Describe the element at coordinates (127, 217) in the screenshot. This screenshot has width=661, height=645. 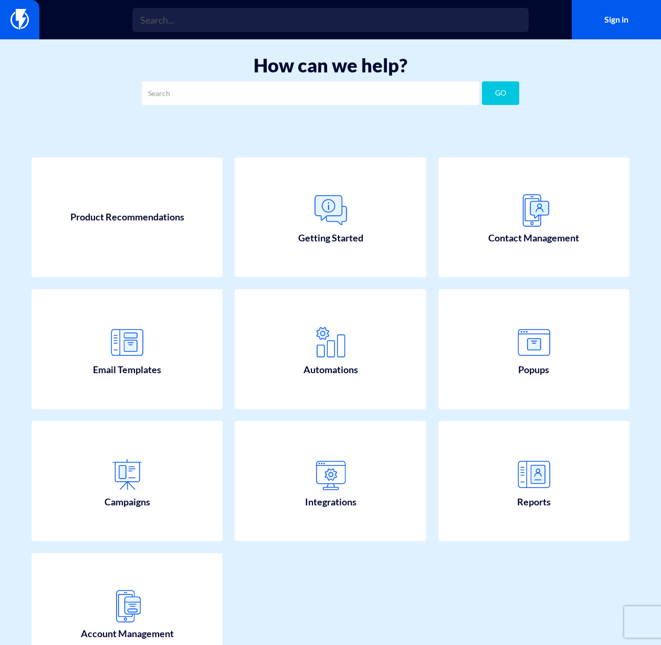
I see `a: Product Recommendations` at that location.